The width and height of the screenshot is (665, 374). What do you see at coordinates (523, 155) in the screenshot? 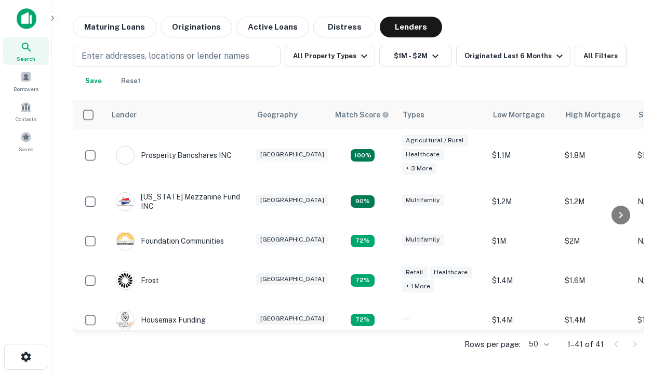
I see `td: $1.1M` at bounding box center [523, 155].